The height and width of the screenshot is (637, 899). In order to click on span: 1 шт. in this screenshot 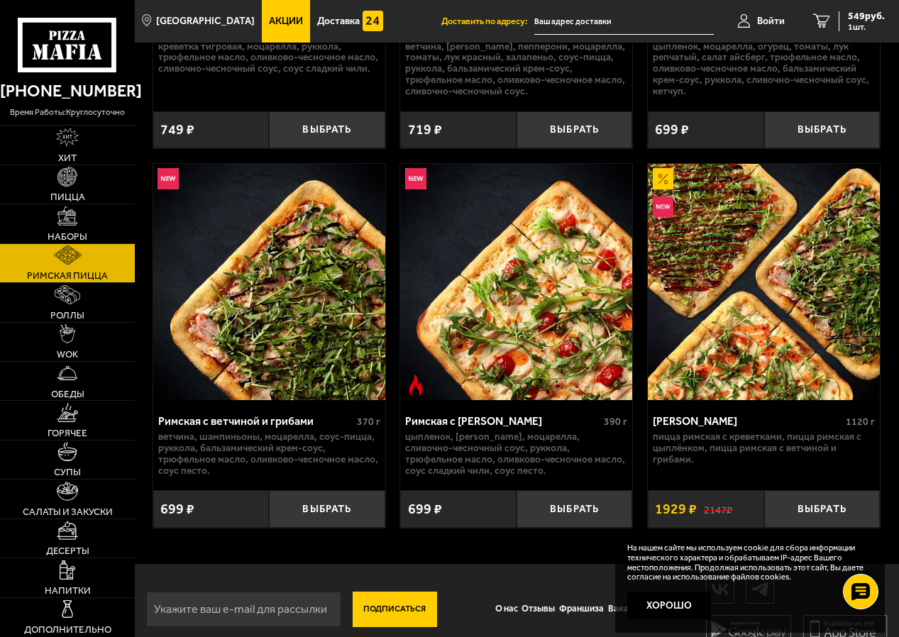, I will do `click(866, 27)`.